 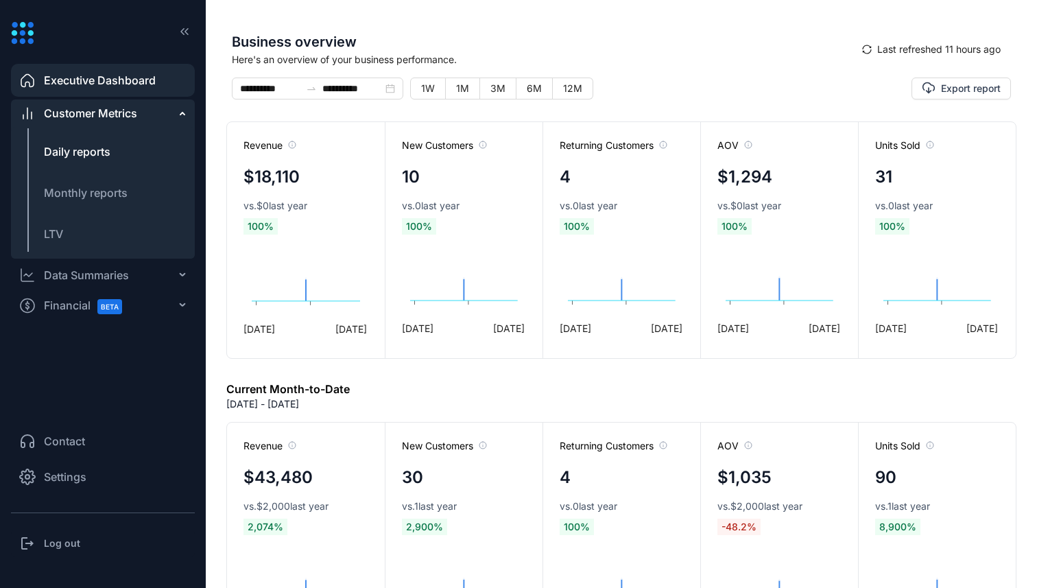 What do you see at coordinates (77, 152) in the screenshot?
I see `span: Daily reports` at bounding box center [77, 152].